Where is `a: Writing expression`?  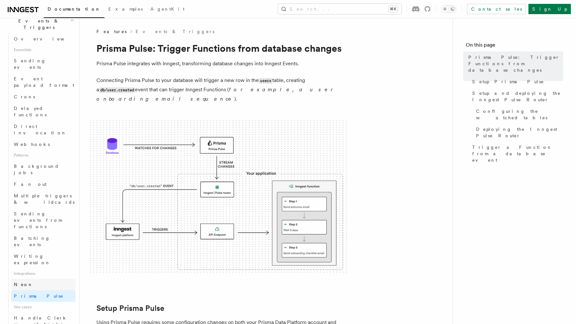 a: Writing expression is located at coordinates (43, 260).